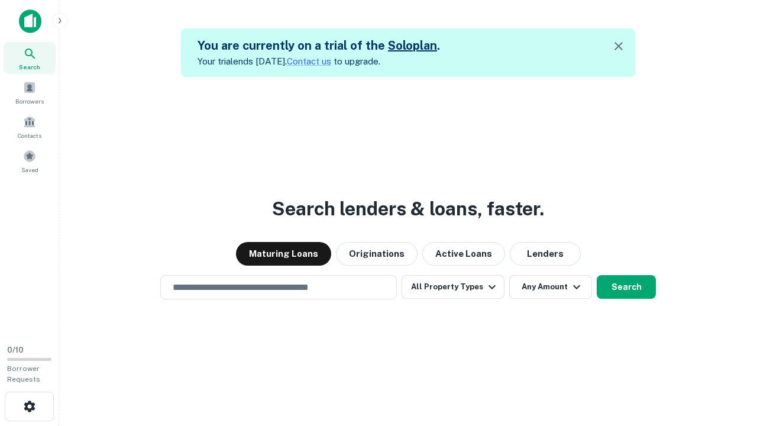 The height and width of the screenshot is (426, 757). I want to click on a: Contacts, so click(30, 127).